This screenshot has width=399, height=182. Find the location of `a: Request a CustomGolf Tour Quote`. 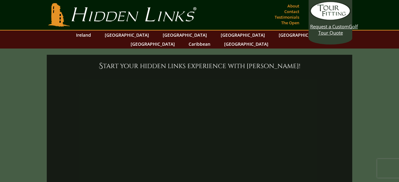

a: Request a CustomGolf Tour Quote is located at coordinates (331, 19).